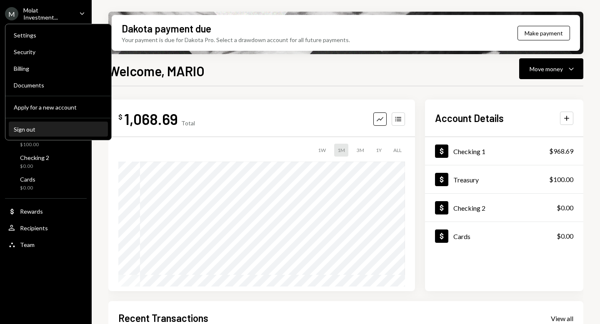  Describe the element at coordinates (58, 35) in the screenshot. I see `div: Settings` at that location.